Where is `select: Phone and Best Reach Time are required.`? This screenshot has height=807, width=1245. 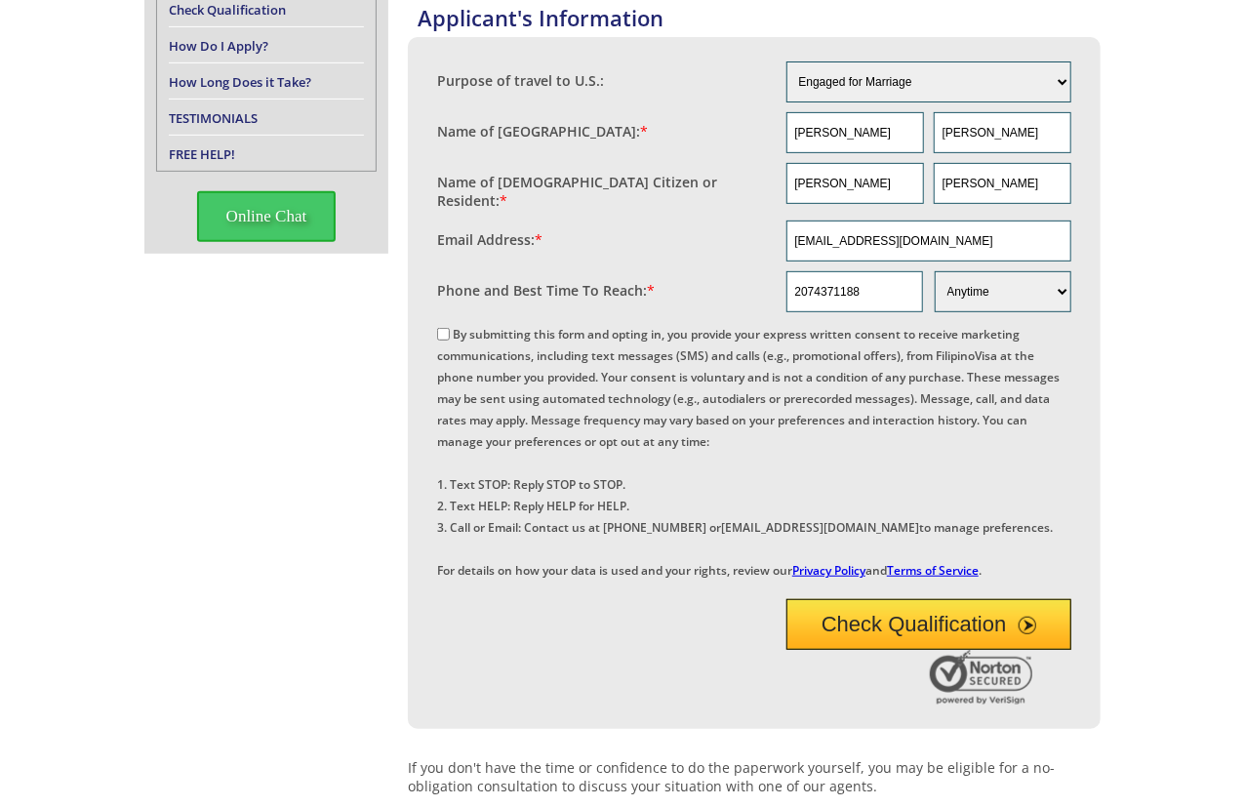
select: Phone and Best Reach Time are required. is located at coordinates (1003, 292).